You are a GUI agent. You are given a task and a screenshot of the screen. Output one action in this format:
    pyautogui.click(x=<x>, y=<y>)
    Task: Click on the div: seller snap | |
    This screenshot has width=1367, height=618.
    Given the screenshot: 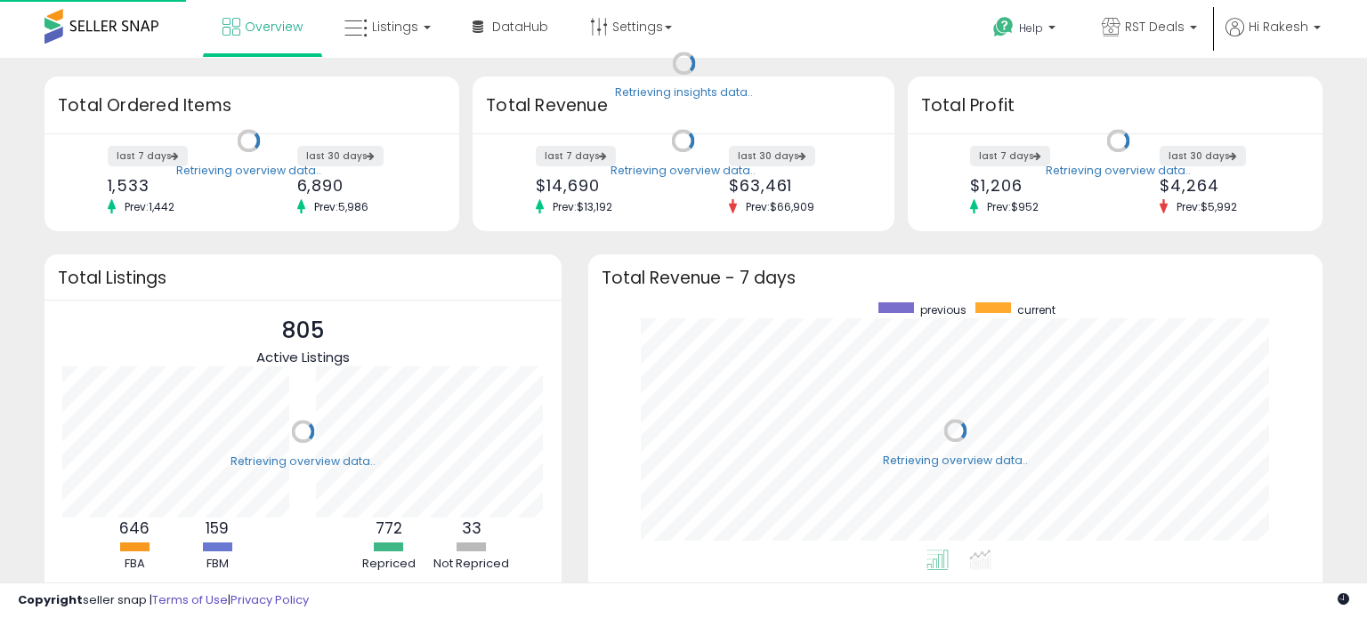 What is the action you would take?
    pyautogui.click(x=163, y=601)
    